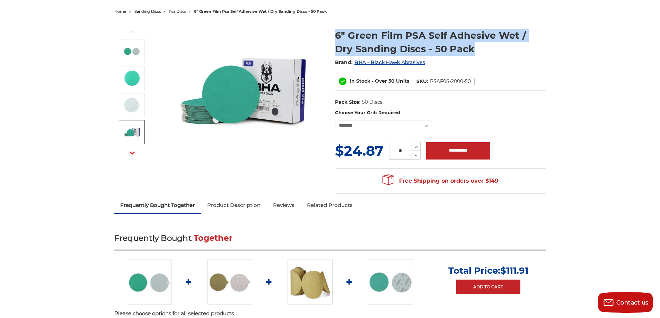 Image resolution: width=660 pixels, height=318 pixels. Describe the element at coordinates (213, 238) in the screenshot. I see `span: Together` at that location.